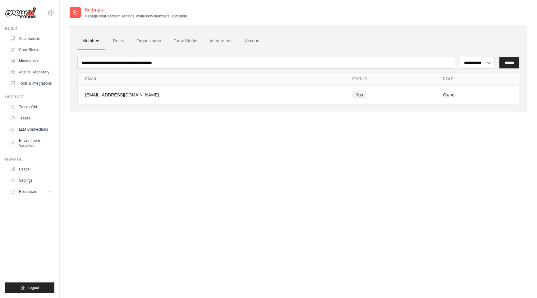  I want to click on th: Status, so click(390, 79).